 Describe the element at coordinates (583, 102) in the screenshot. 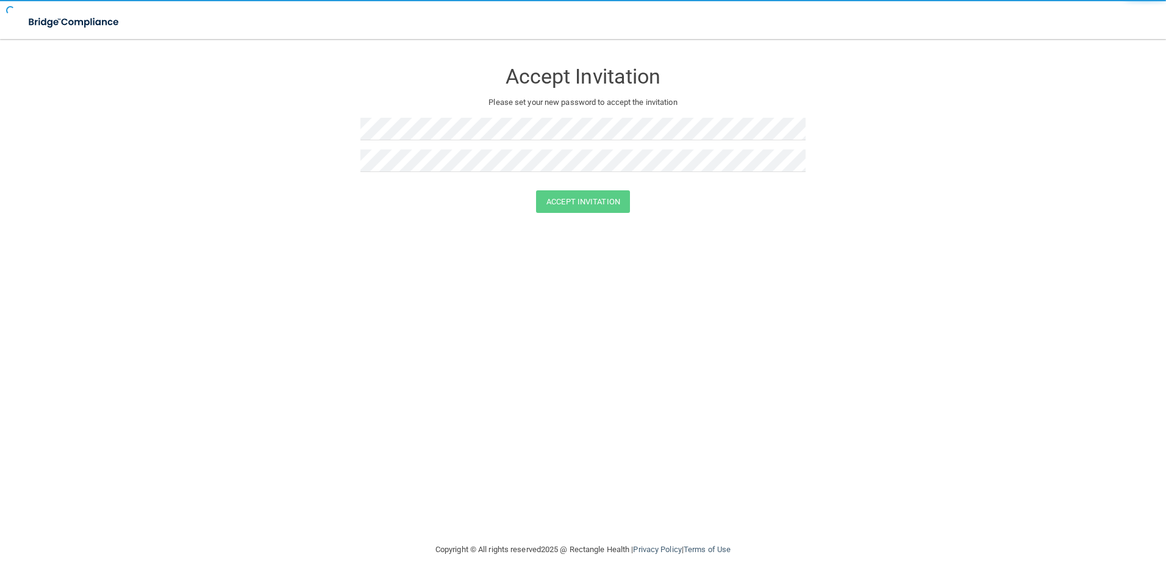

I see `p: Please set your new password to accept the invitation` at that location.